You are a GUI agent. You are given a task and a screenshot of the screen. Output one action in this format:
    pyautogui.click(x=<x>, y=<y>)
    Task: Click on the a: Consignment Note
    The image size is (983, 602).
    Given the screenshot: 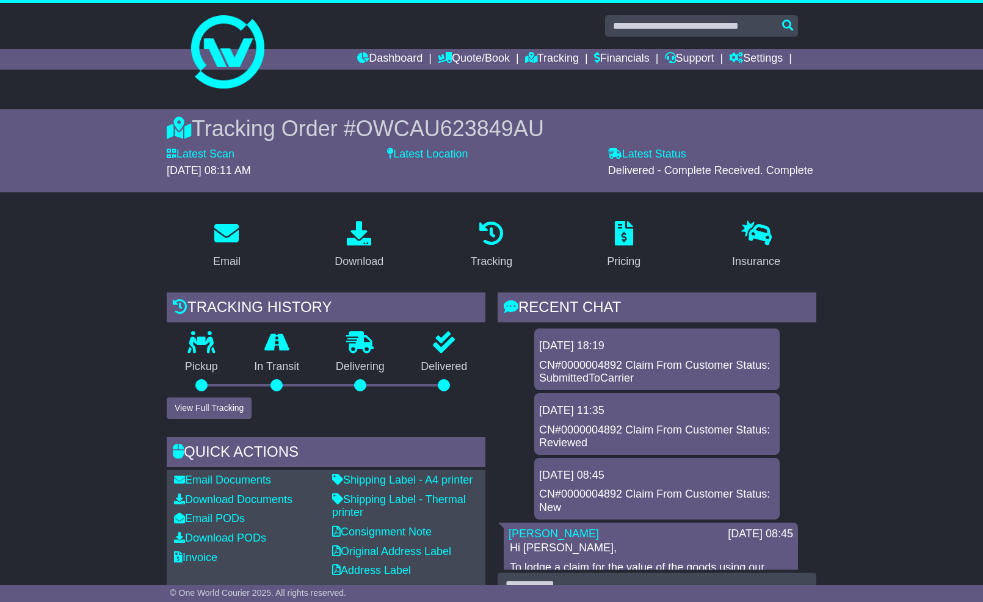 What is the action you would take?
    pyautogui.click(x=382, y=532)
    